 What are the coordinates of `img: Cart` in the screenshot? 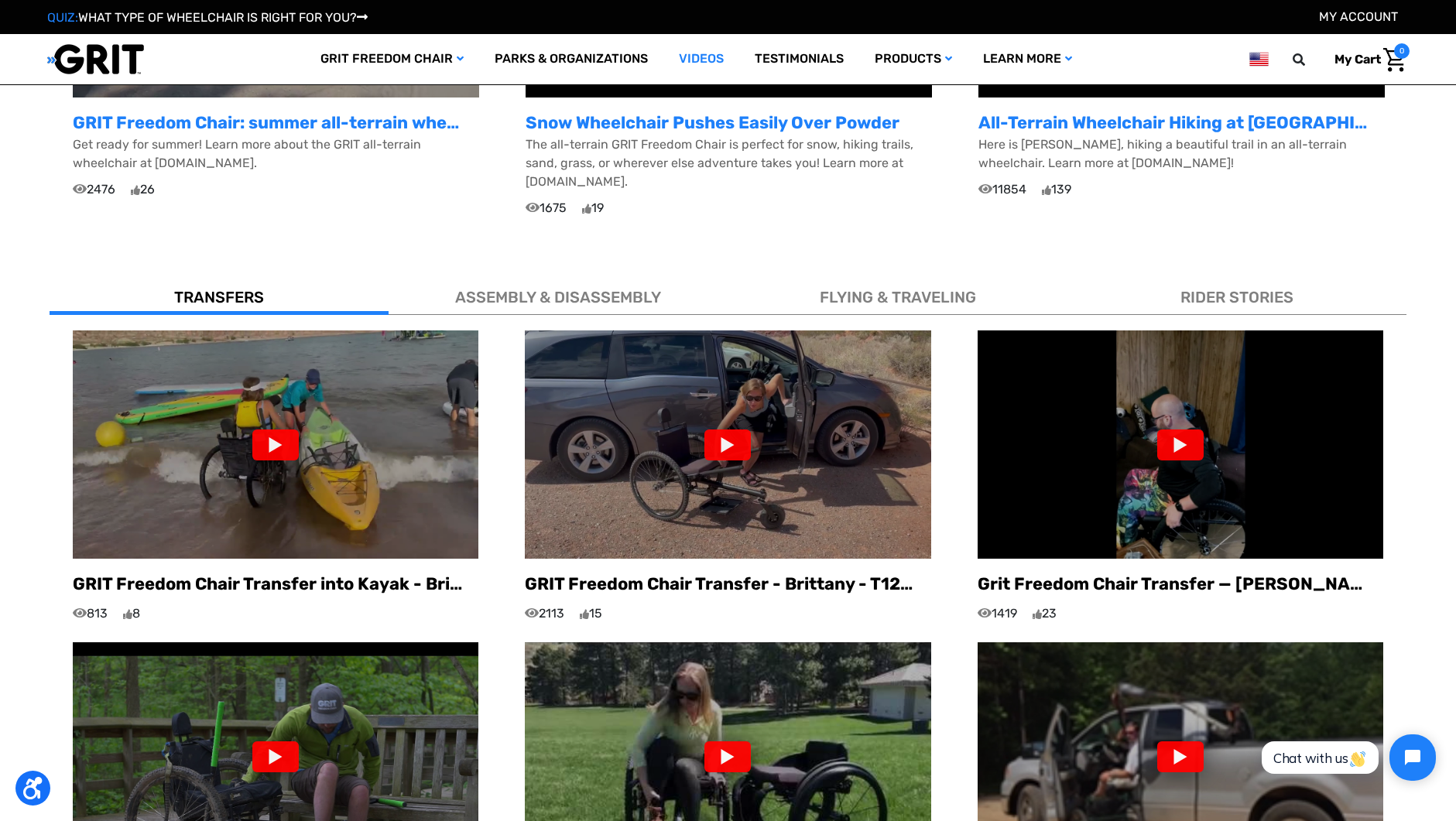 It's located at (1394, 60).